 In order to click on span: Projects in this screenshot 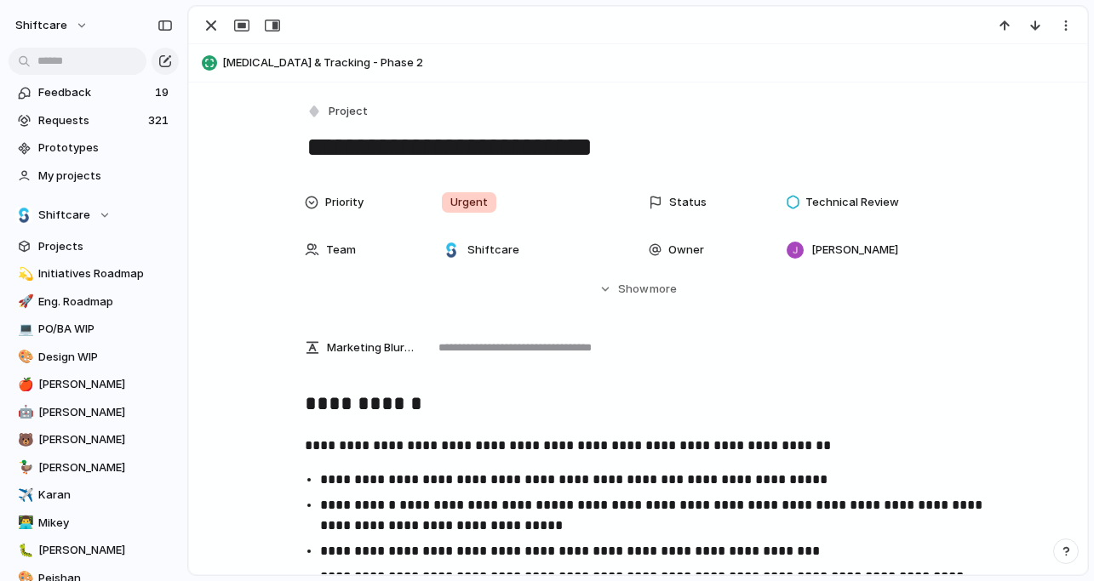, I will do `click(106, 247)`.